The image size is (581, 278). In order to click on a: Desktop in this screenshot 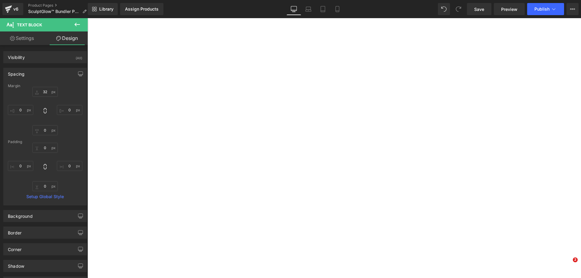, I will do `click(294, 9)`.